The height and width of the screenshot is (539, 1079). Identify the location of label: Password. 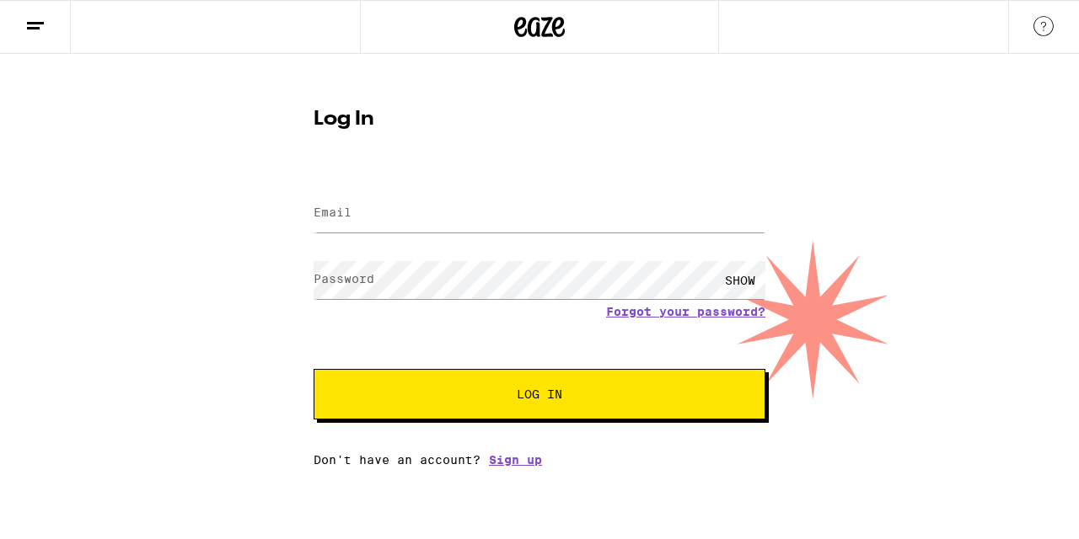
(344, 279).